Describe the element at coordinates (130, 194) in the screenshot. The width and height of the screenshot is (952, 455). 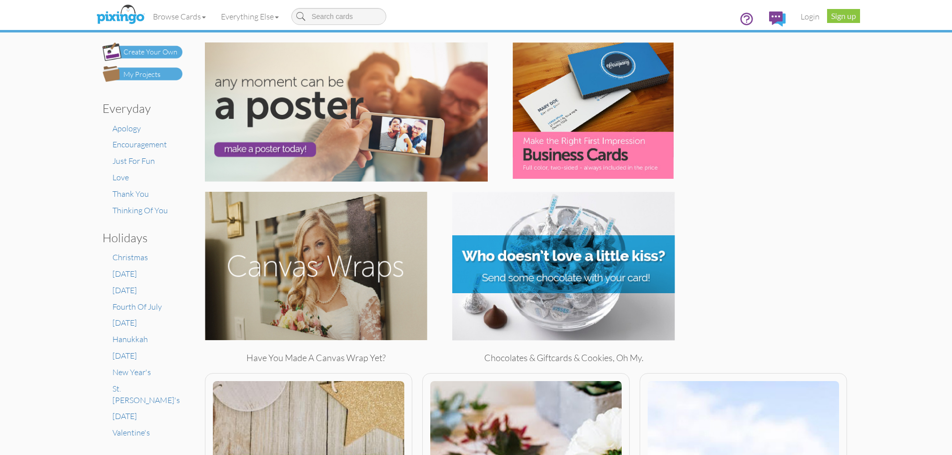
I see `a: Thank You` at that location.